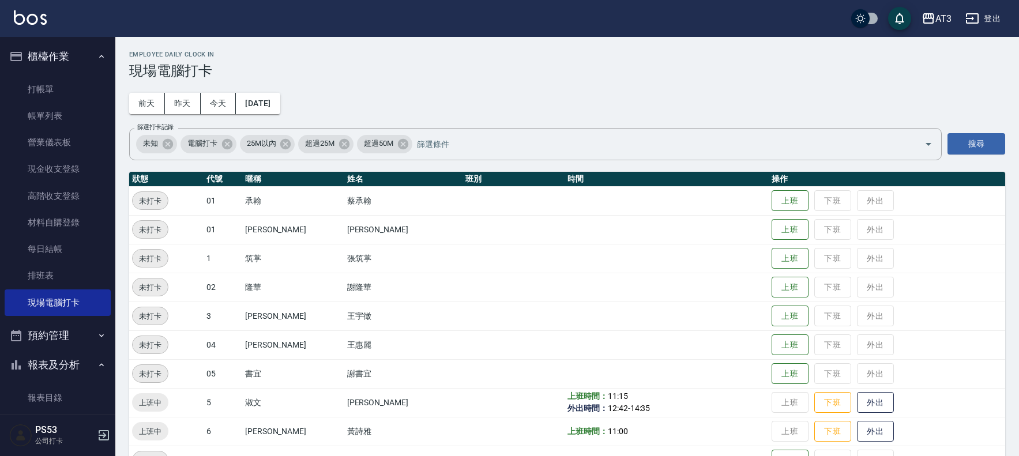 The width and height of the screenshot is (1019, 456). Describe the element at coordinates (58, 223) in the screenshot. I see `a: 材料自購登錄` at that location.